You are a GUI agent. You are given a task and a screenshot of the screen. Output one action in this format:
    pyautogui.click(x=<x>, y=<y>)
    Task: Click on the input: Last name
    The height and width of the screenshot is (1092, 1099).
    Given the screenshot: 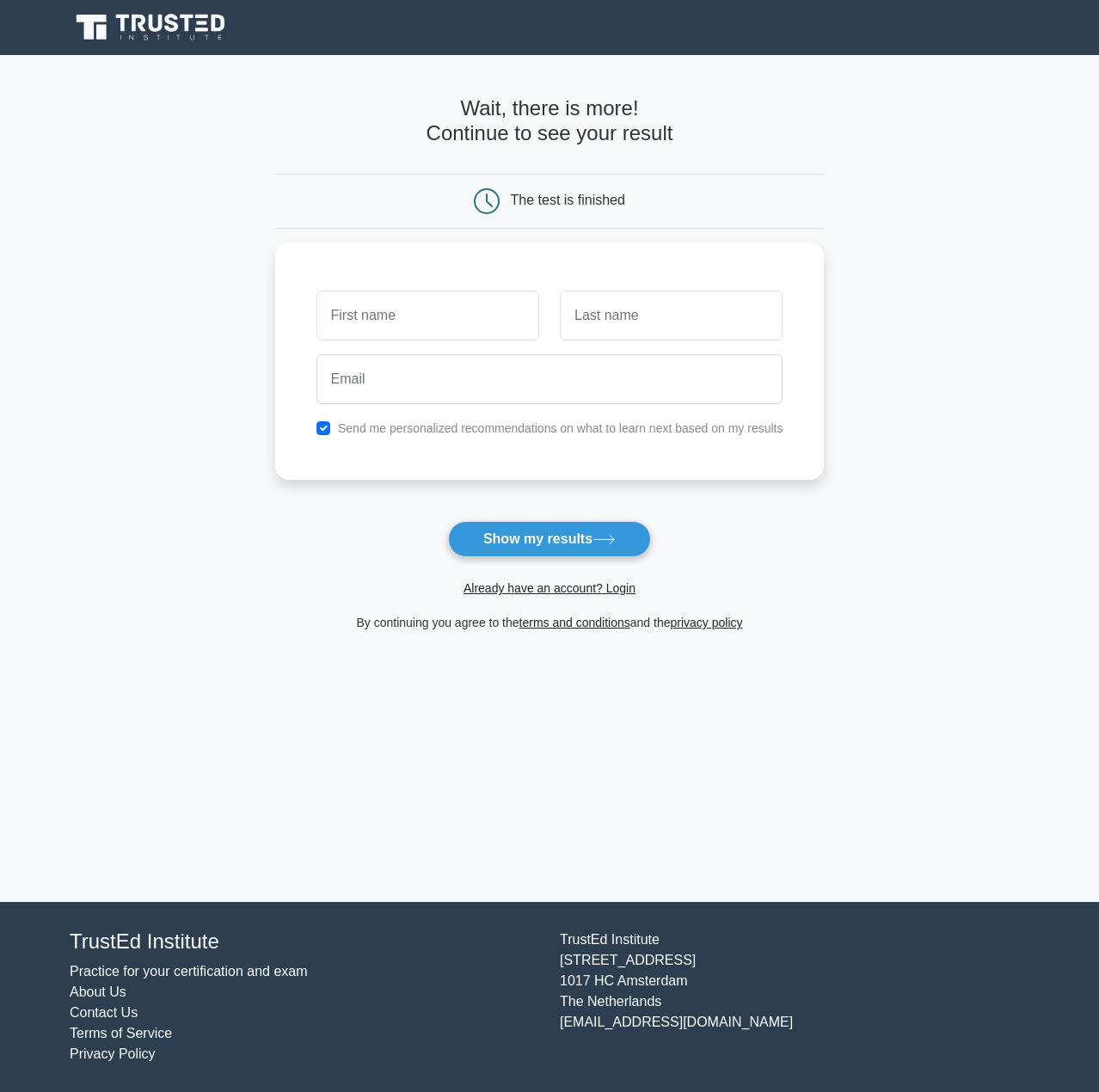 What is the action you would take?
    pyautogui.click(x=671, y=316)
    